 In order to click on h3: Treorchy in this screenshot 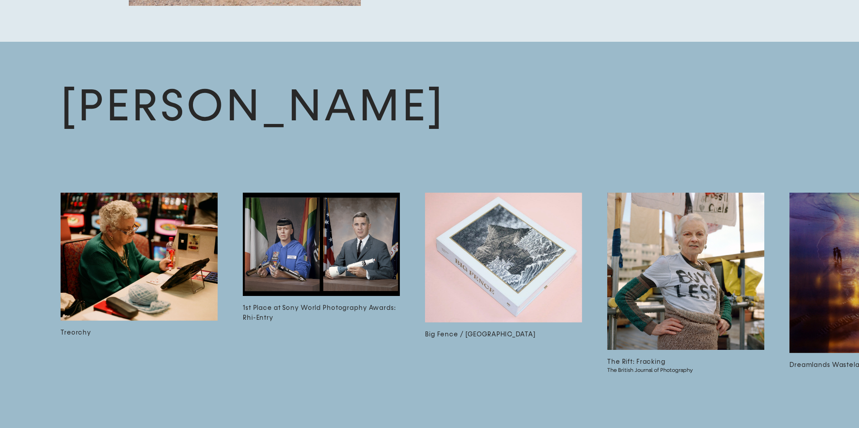, I will do `click(139, 333)`.